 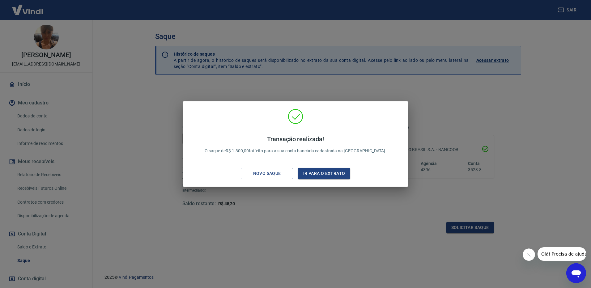 What do you see at coordinates (28, 7) in the screenshot?
I see `span: Olá! Precisa de ajuda?` at bounding box center [28, 7].